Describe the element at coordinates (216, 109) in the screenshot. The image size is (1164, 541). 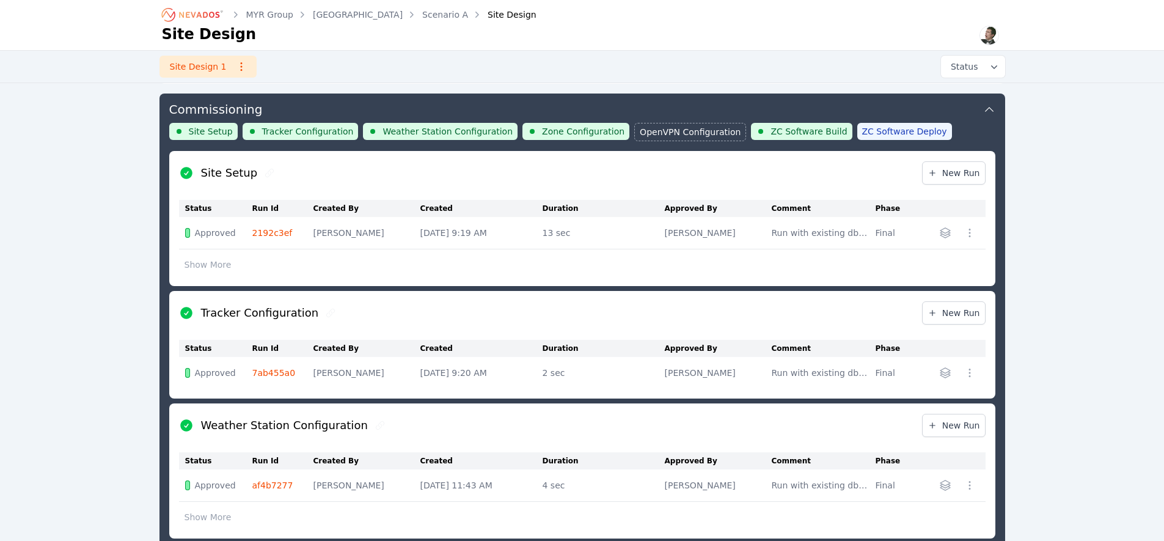
I see `h3: Commissioning` at that location.